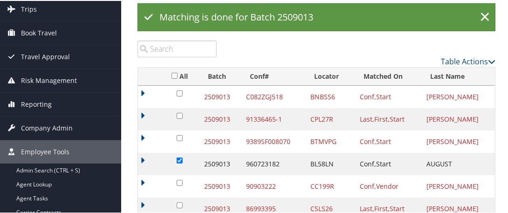 The image size is (508, 213). I want to click on td: BNBSS6, so click(330, 96).